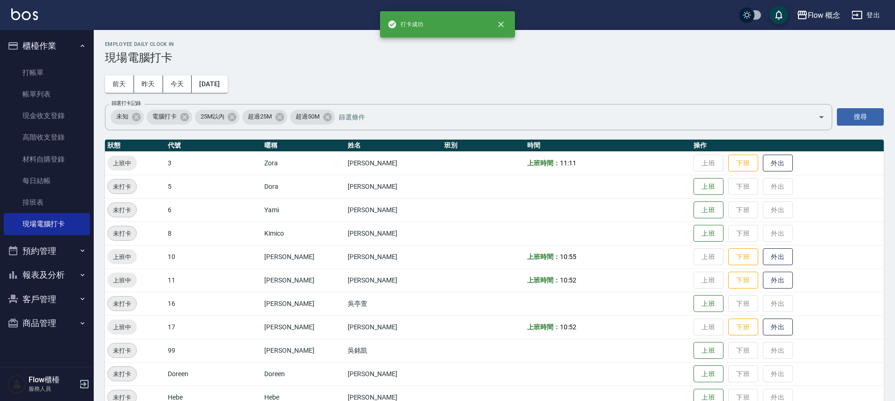  I want to click on div: 未知, so click(127, 117).